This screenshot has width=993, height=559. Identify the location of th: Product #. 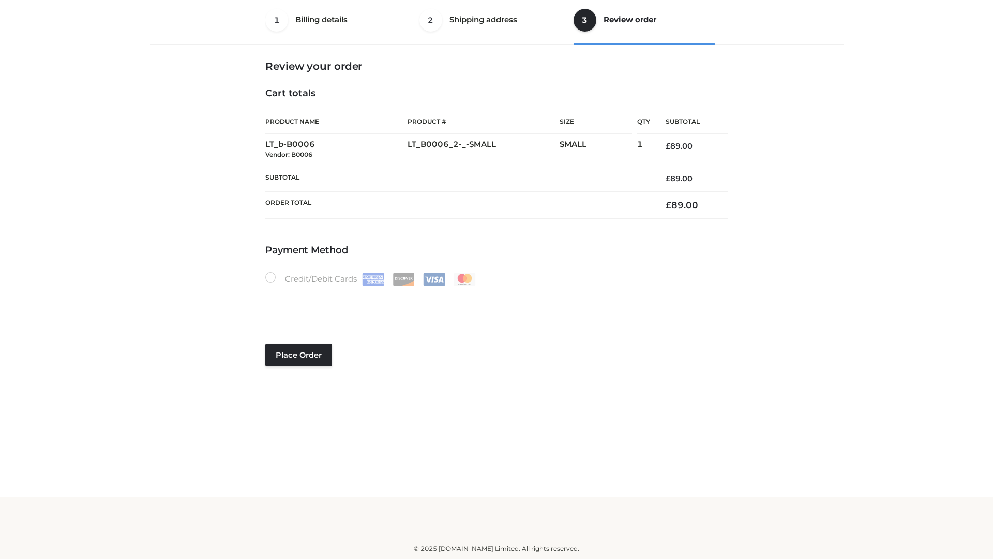
(484, 122).